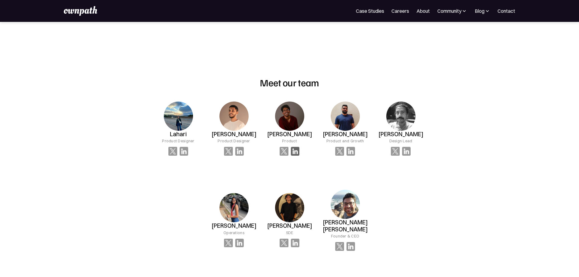 Image resolution: width=579 pixels, height=277 pixels. What do you see at coordinates (178, 134) in the screenshot?
I see `h3: Lahari` at bounding box center [178, 134].